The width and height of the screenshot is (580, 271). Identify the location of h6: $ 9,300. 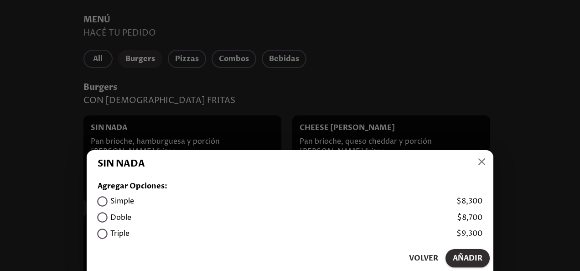
(469, 234).